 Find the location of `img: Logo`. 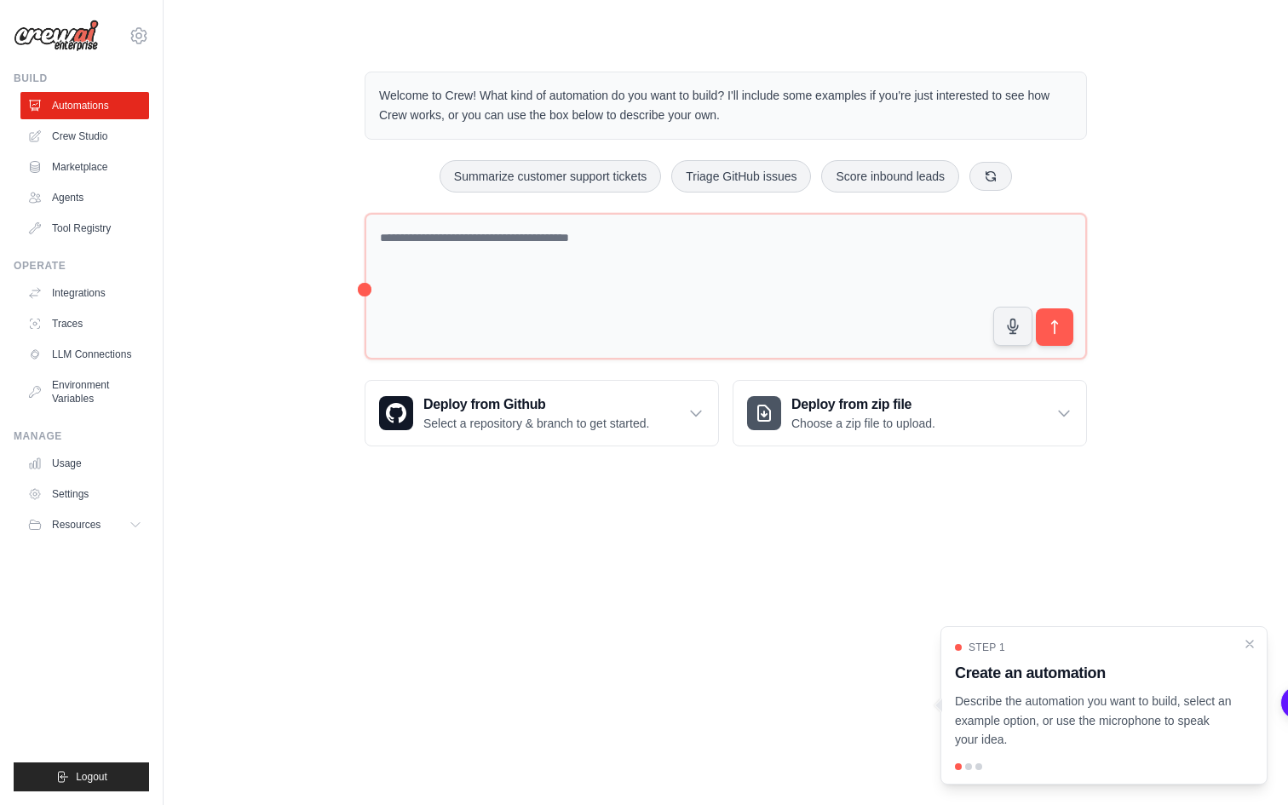

img: Logo is located at coordinates (56, 36).